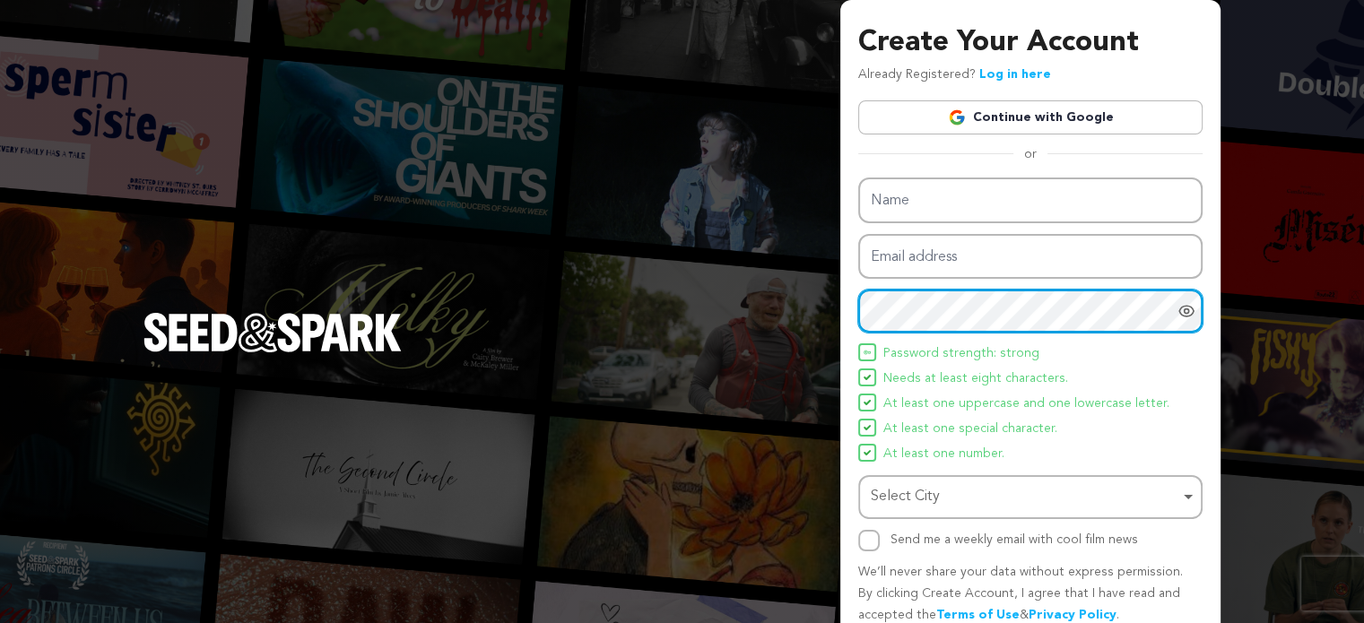 Image resolution: width=1364 pixels, height=623 pixels. I want to click on h3: Create Your Account, so click(1031, 43).